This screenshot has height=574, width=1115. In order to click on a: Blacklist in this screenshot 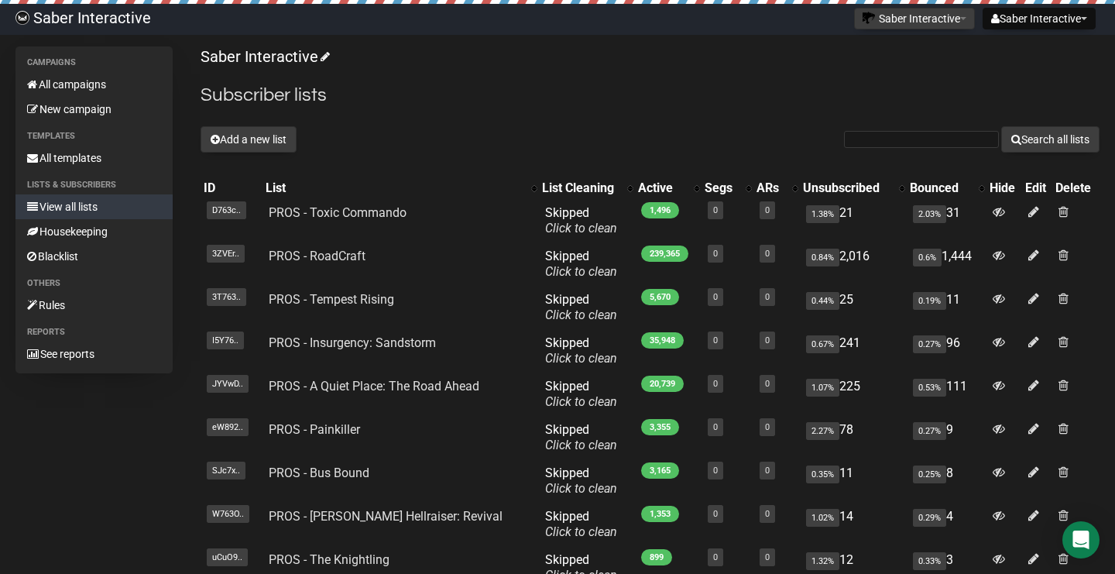, I will do `click(94, 256)`.